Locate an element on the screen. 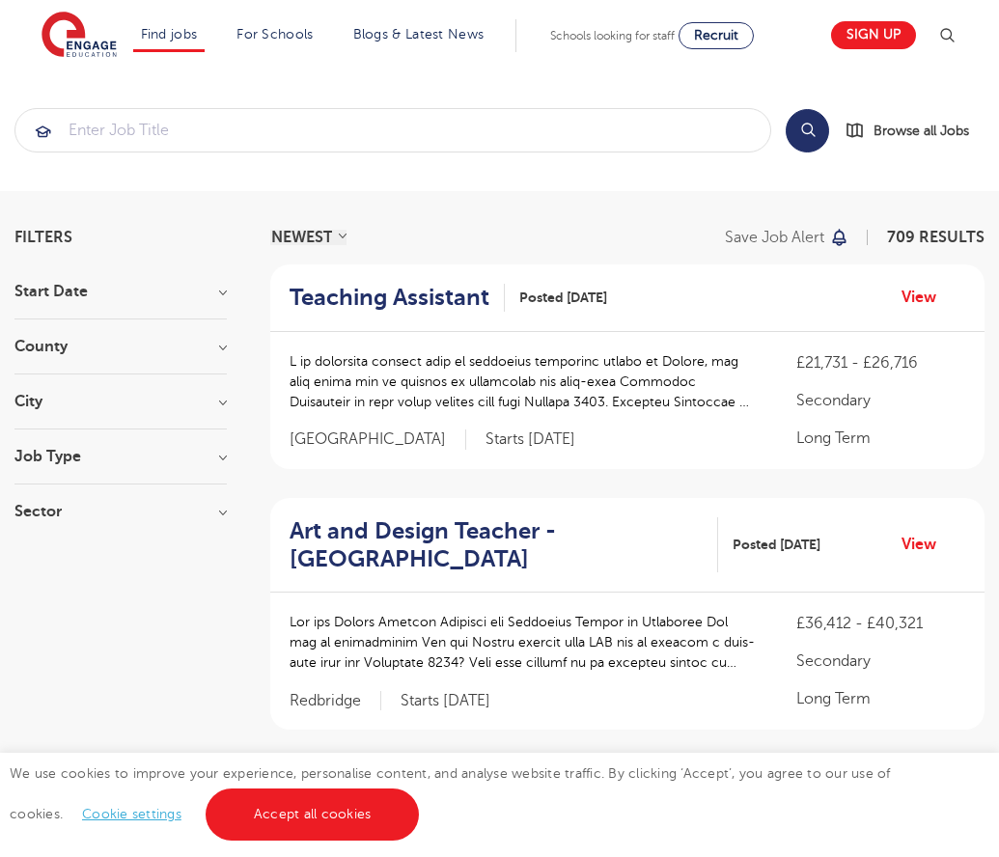 The width and height of the screenshot is (999, 857). h3: County is located at coordinates (121, 347).